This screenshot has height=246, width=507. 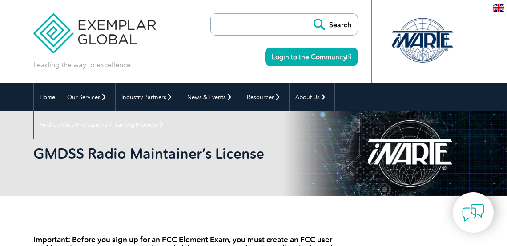 I want to click on p: Leading the way to excellence, so click(x=82, y=65).